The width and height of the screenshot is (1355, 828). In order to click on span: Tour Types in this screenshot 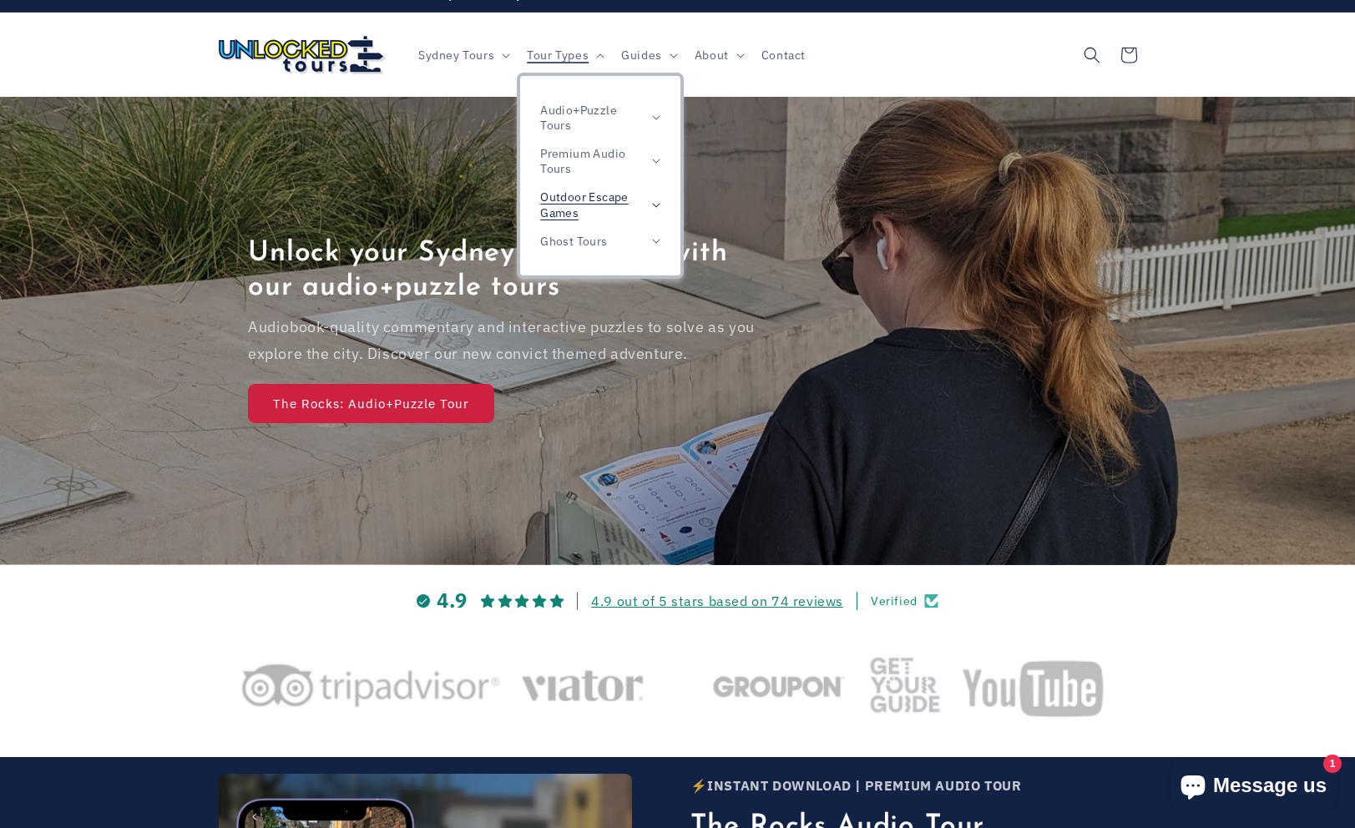, I will do `click(558, 55)`.